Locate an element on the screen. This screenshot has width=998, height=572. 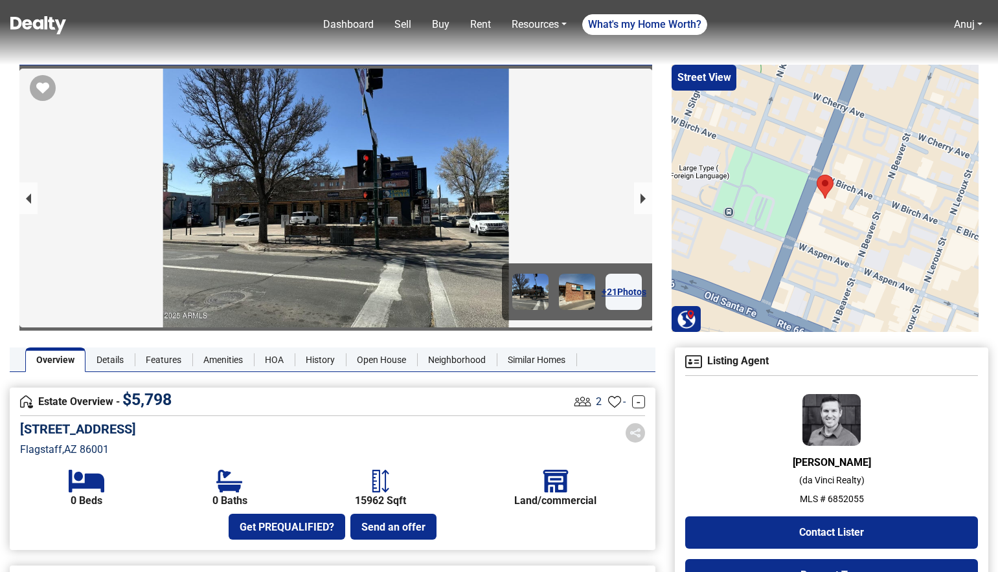
b: Land/commercial is located at coordinates (555, 501).